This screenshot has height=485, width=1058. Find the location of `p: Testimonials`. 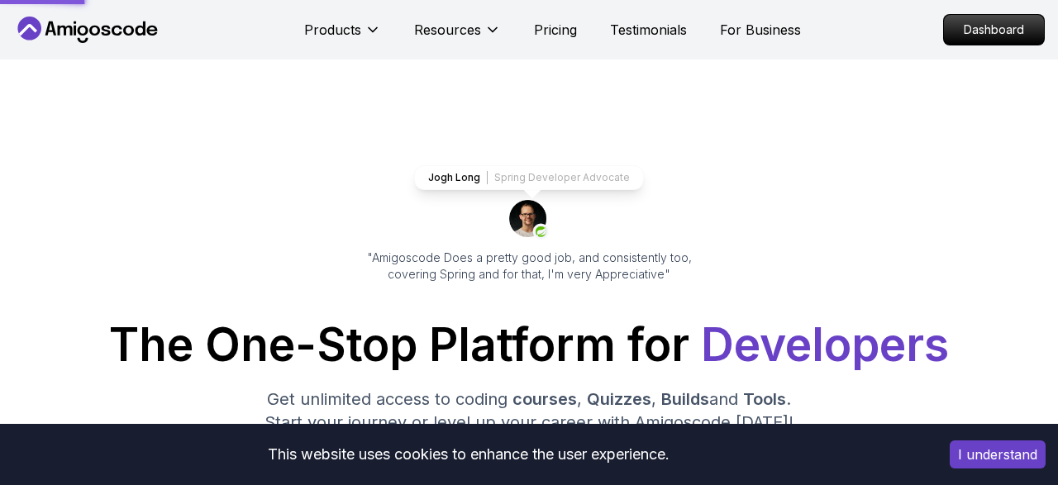

p: Testimonials is located at coordinates (648, 30).